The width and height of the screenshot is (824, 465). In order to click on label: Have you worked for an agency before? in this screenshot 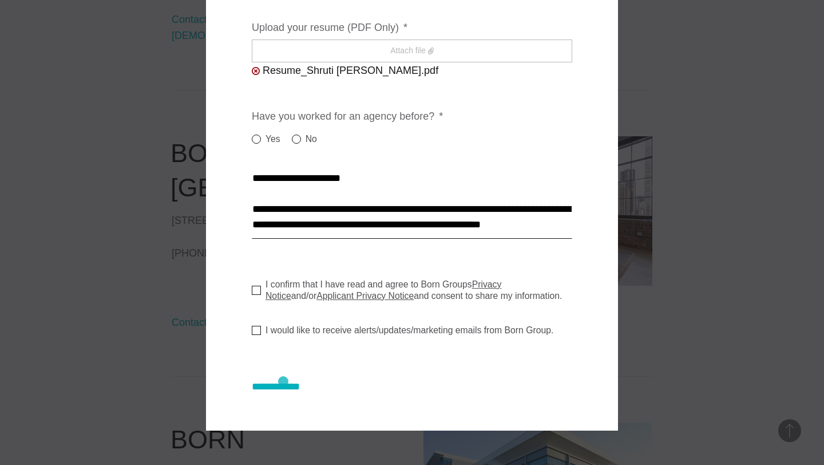, I will do `click(347, 116)`.